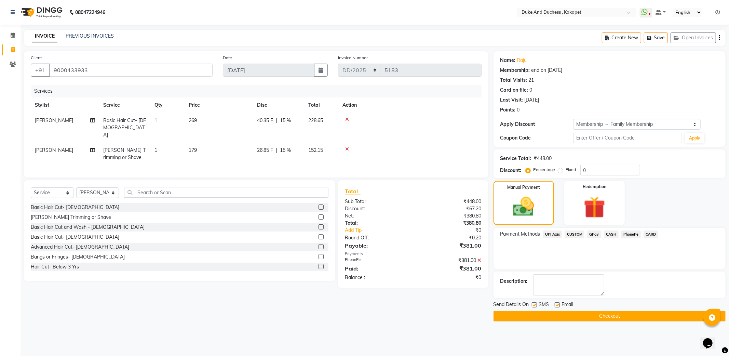 Image resolution: width=729 pixels, height=356 pixels. Describe the element at coordinates (45, 36) in the screenshot. I see `a: INVOICE` at that location.